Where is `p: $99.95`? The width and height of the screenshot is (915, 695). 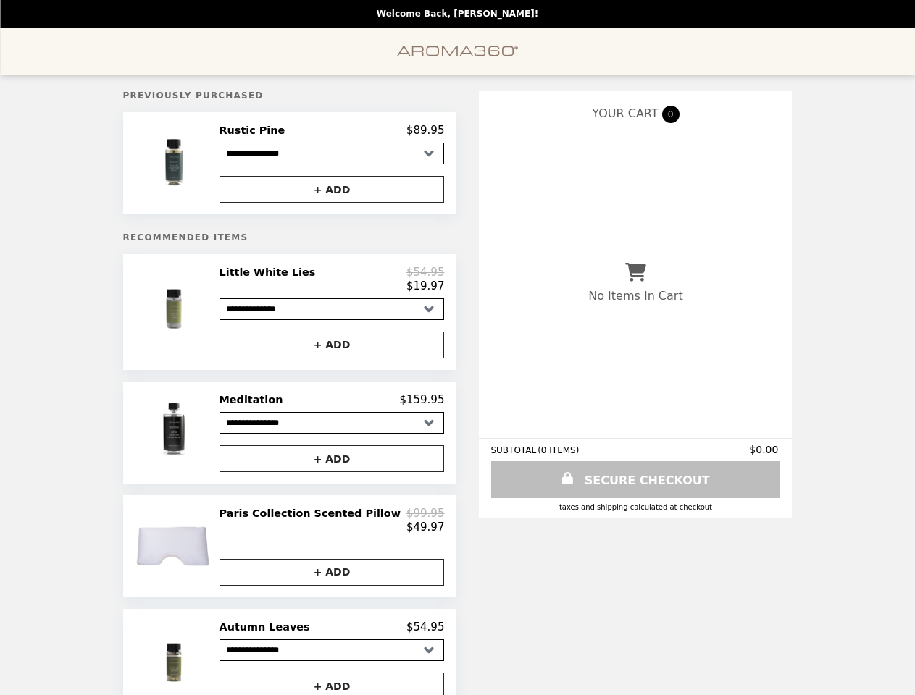 p: $99.95 is located at coordinates (425, 513).